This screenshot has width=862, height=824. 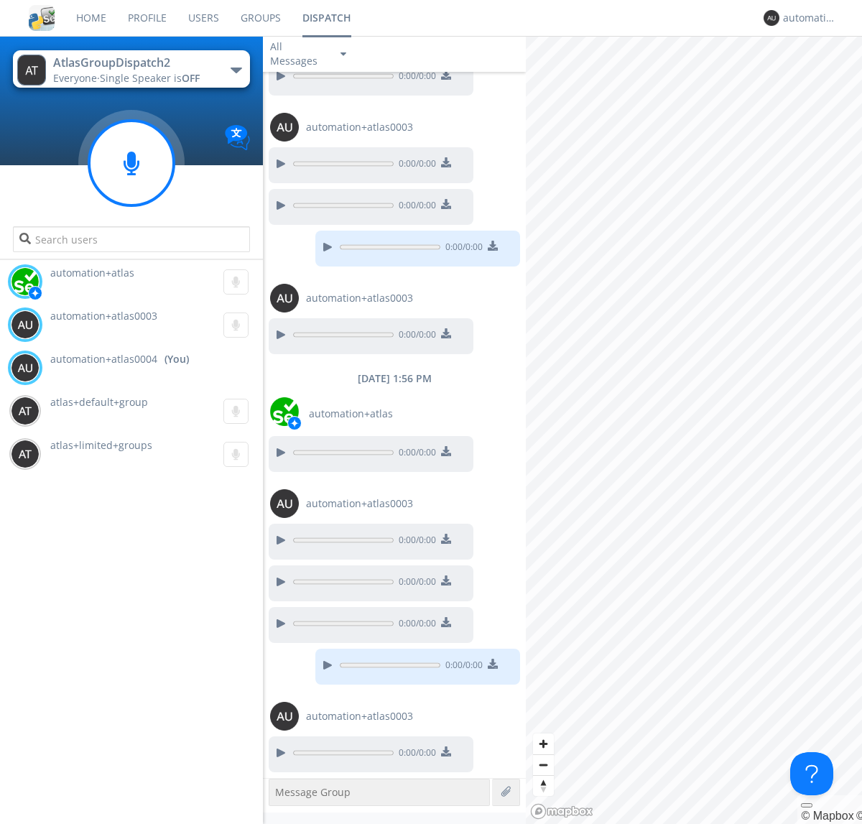 What do you see at coordinates (101, 445) in the screenshot?
I see `span: atlas+limited+groups` at bounding box center [101, 445].